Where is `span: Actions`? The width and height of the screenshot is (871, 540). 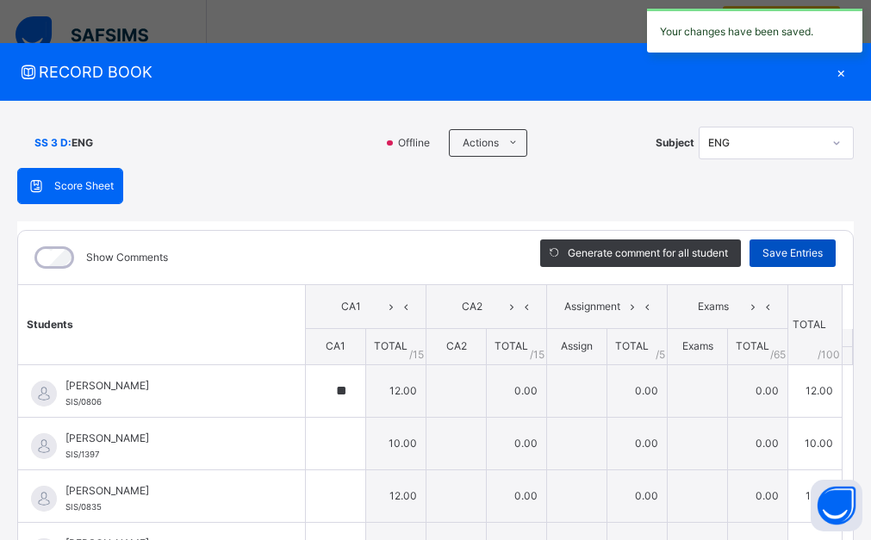 span: Actions is located at coordinates (481, 143).